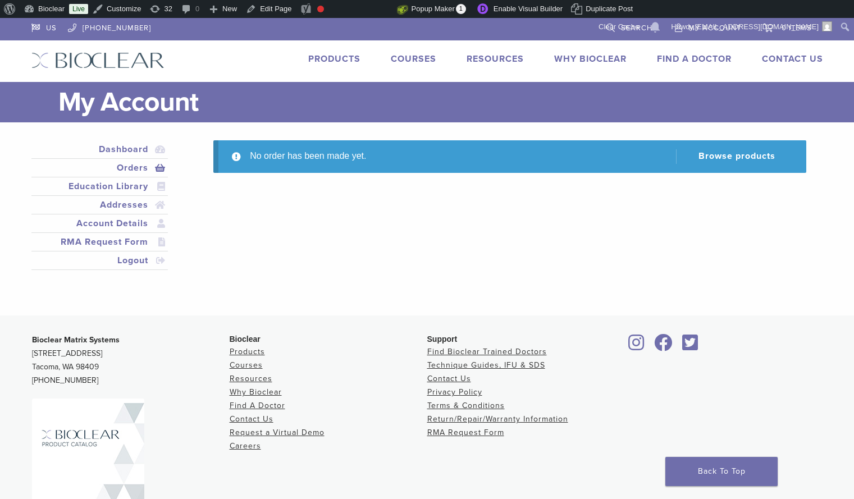 The width and height of the screenshot is (854, 499). What do you see at coordinates (100, 186) in the screenshot?
I see `a: Education Library` at bounding box center [100, 186].